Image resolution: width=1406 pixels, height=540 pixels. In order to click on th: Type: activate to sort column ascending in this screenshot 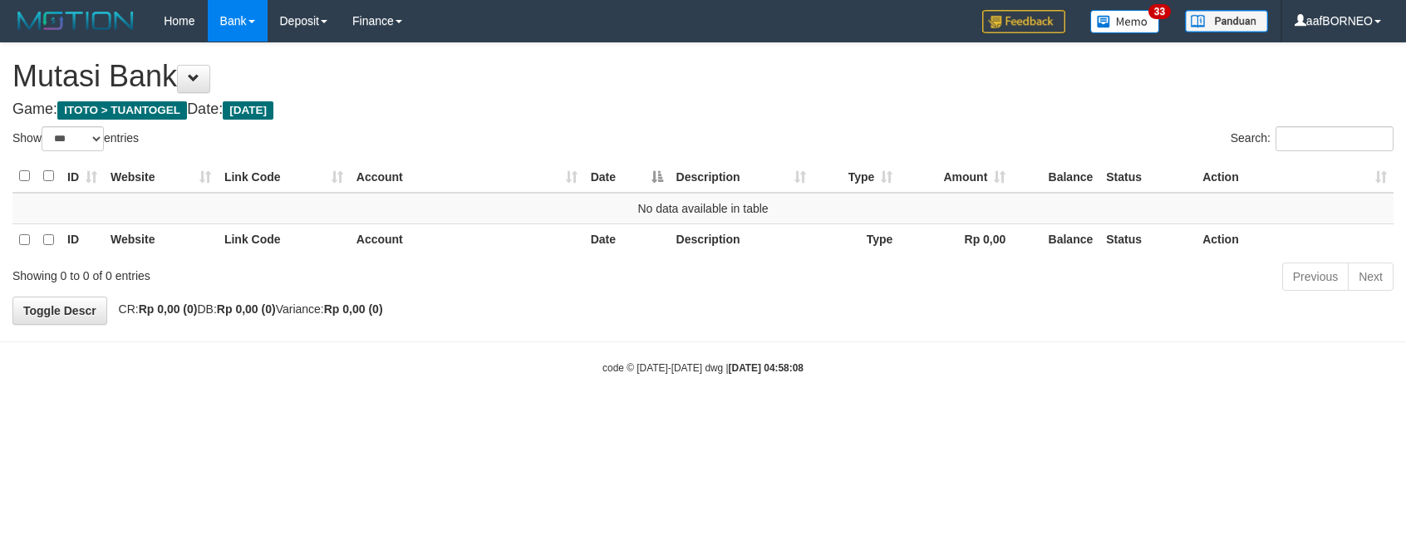, I will do `click(856, 176)`.